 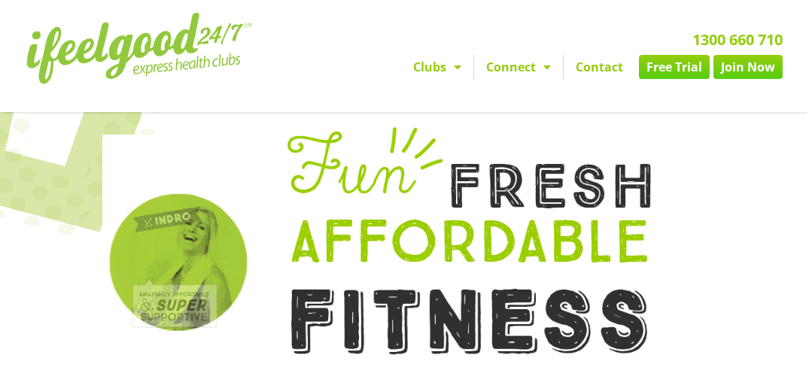 What do you see at coordinates (540, 67) in the screenshot?
I see `nav: Menu` at bounding box center [540, 67].